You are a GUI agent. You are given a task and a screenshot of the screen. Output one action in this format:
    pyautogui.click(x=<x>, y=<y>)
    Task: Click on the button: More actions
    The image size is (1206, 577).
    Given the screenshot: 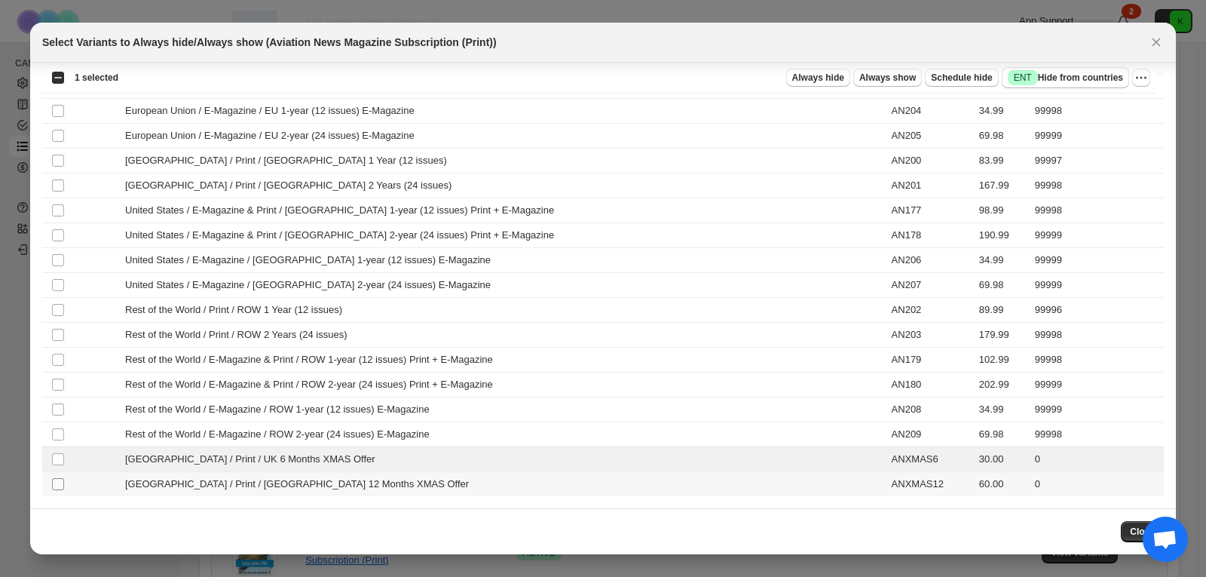 What is the action you would take?
    pyautogui.click(x=1142, y=78)
    